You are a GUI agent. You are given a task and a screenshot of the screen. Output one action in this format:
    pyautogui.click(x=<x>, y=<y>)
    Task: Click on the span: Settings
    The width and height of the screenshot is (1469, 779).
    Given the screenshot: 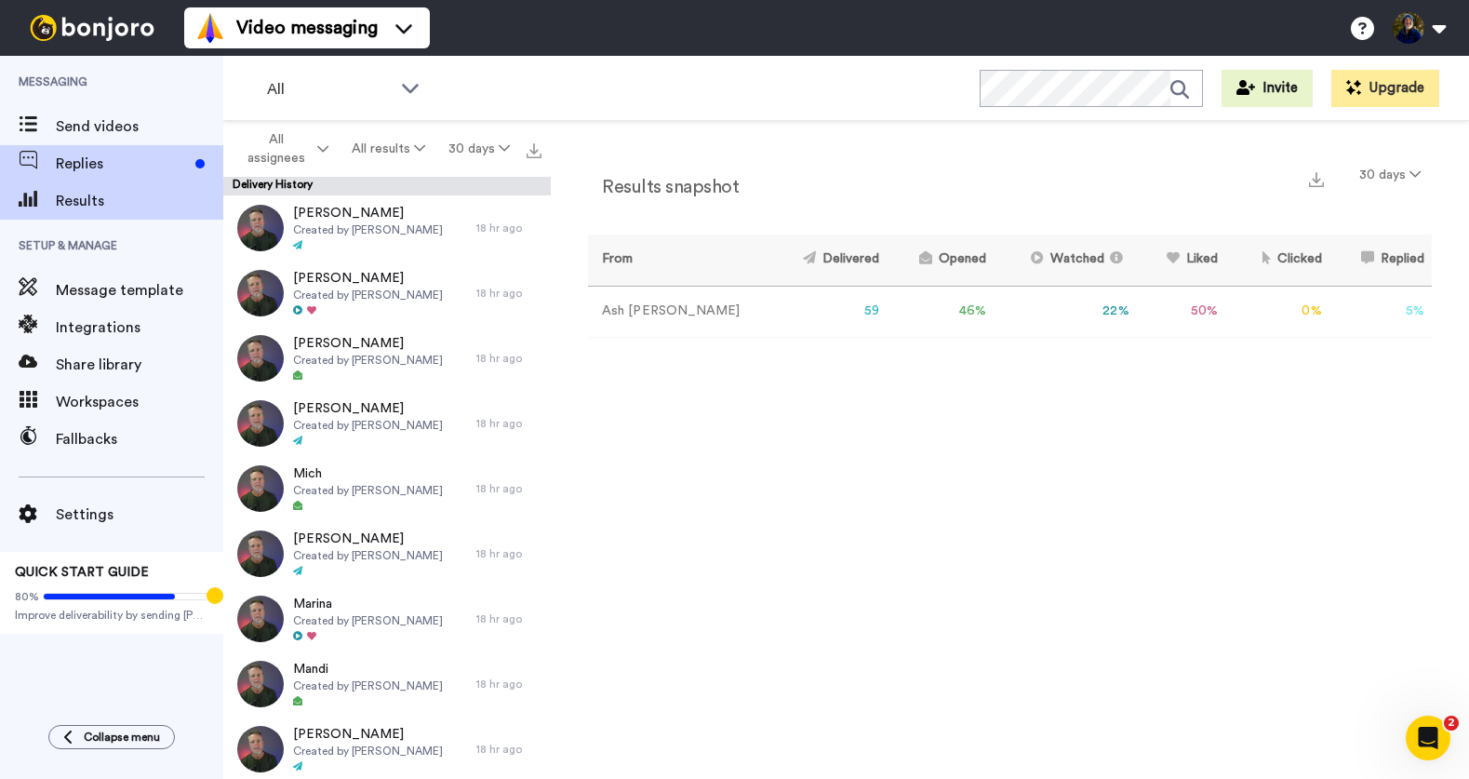 What is the action you would take?
    pyautogui.click(x=140, y=514)
    